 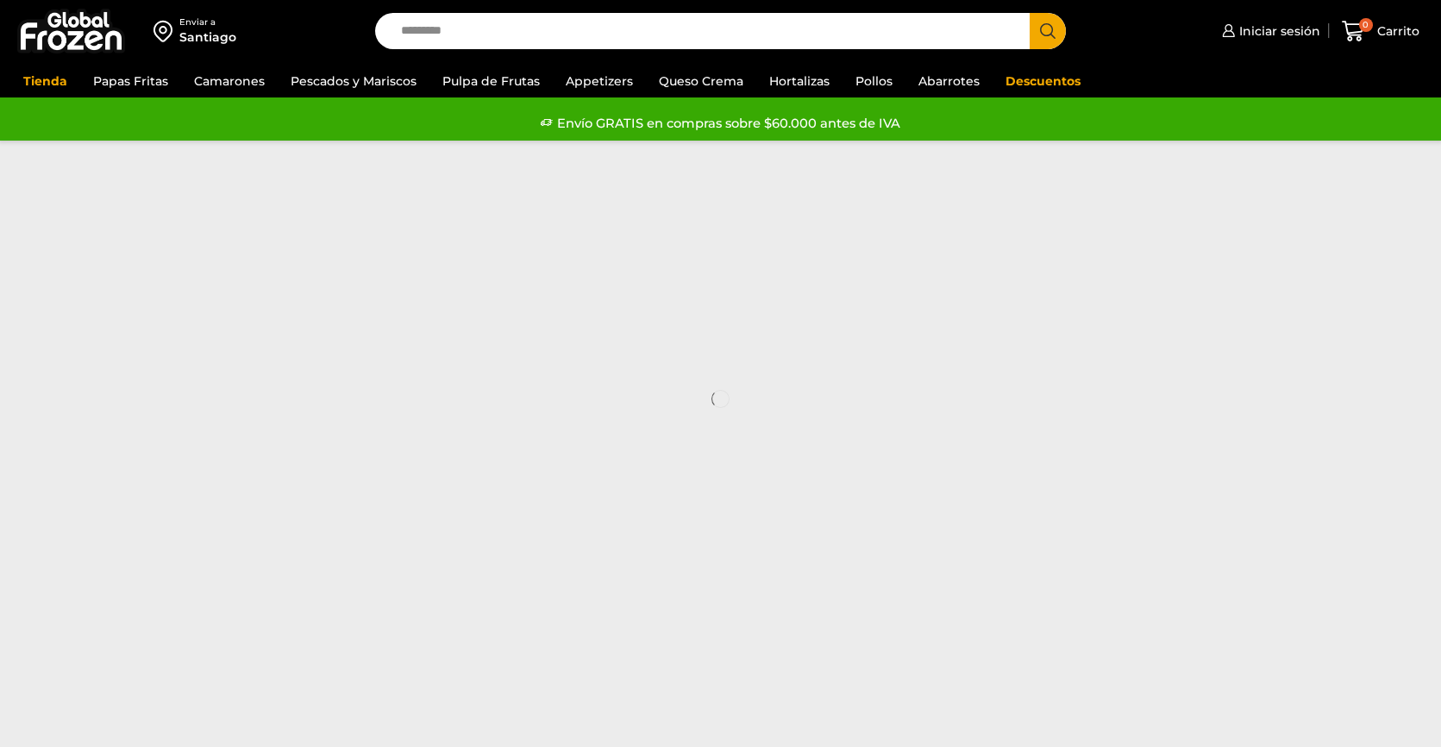 What do you see at coordinates (1048, 31) in the screenshot?
I see `button: Search button` at bounding box center [1048, 31].